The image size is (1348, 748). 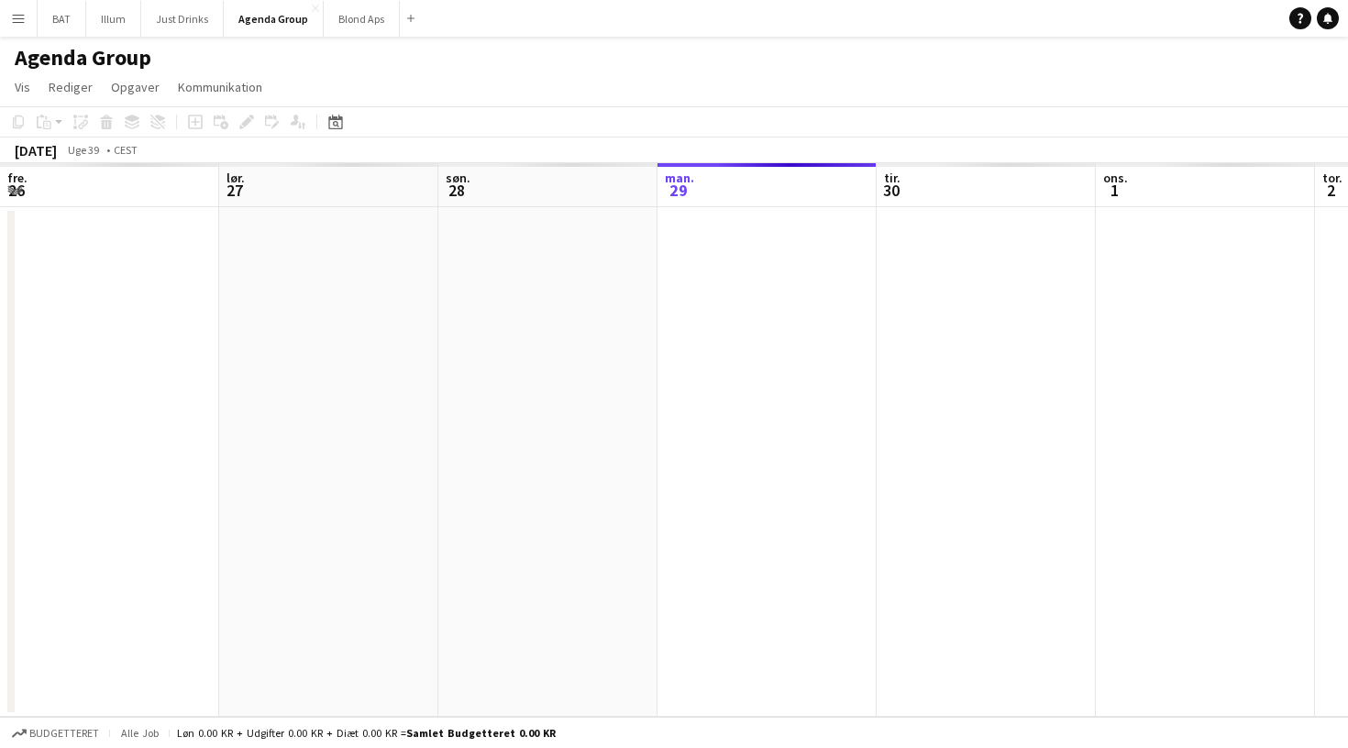 I want to click on span: 2, so click(x=1330, y=190).